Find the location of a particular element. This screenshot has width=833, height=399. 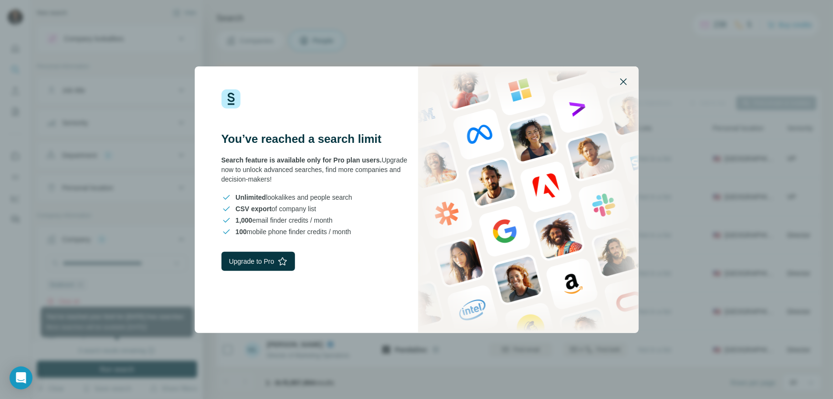

span: email finder credits / month is located at coordinates (284, 220).